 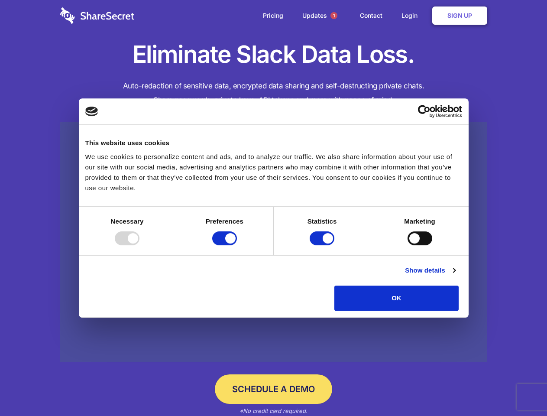 I want to click on img: logo, so click(x=92, y=111).